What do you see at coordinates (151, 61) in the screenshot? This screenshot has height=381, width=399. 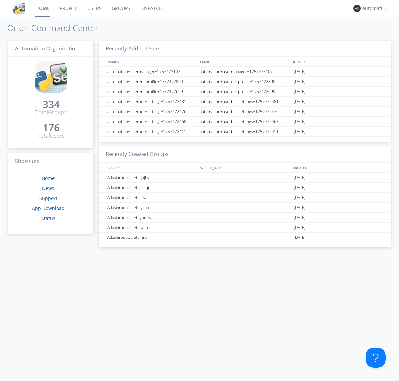 I see `div: NAMES` at bounding box center [151, 61].